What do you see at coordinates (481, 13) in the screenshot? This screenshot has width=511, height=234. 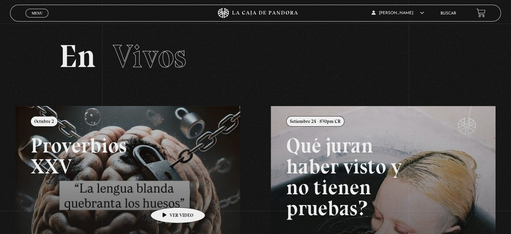 I see `a: View your shopping cart` at bounding box center [481, 13].